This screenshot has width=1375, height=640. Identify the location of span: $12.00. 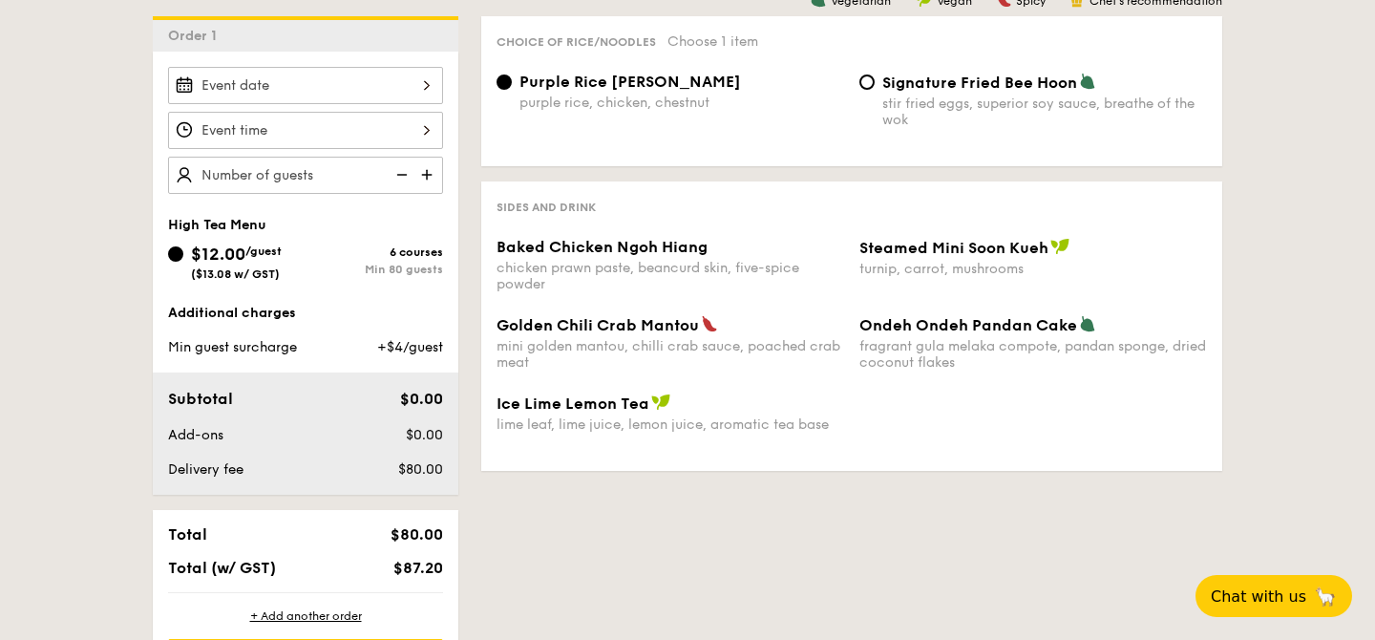
(218, 254).